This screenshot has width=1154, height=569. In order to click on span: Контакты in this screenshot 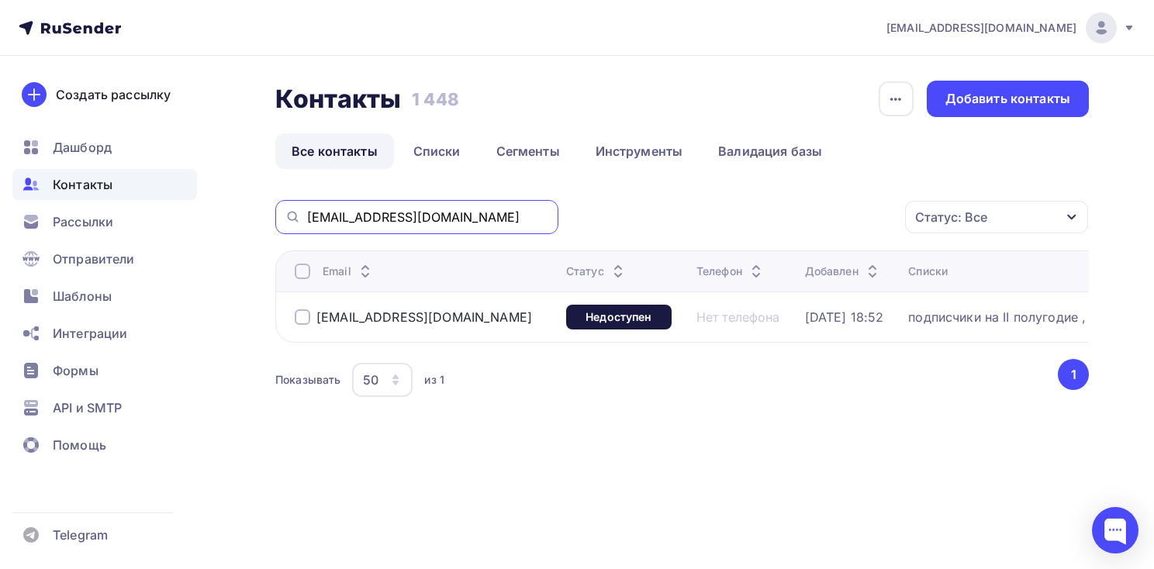, I will do `click(82, 185)`.